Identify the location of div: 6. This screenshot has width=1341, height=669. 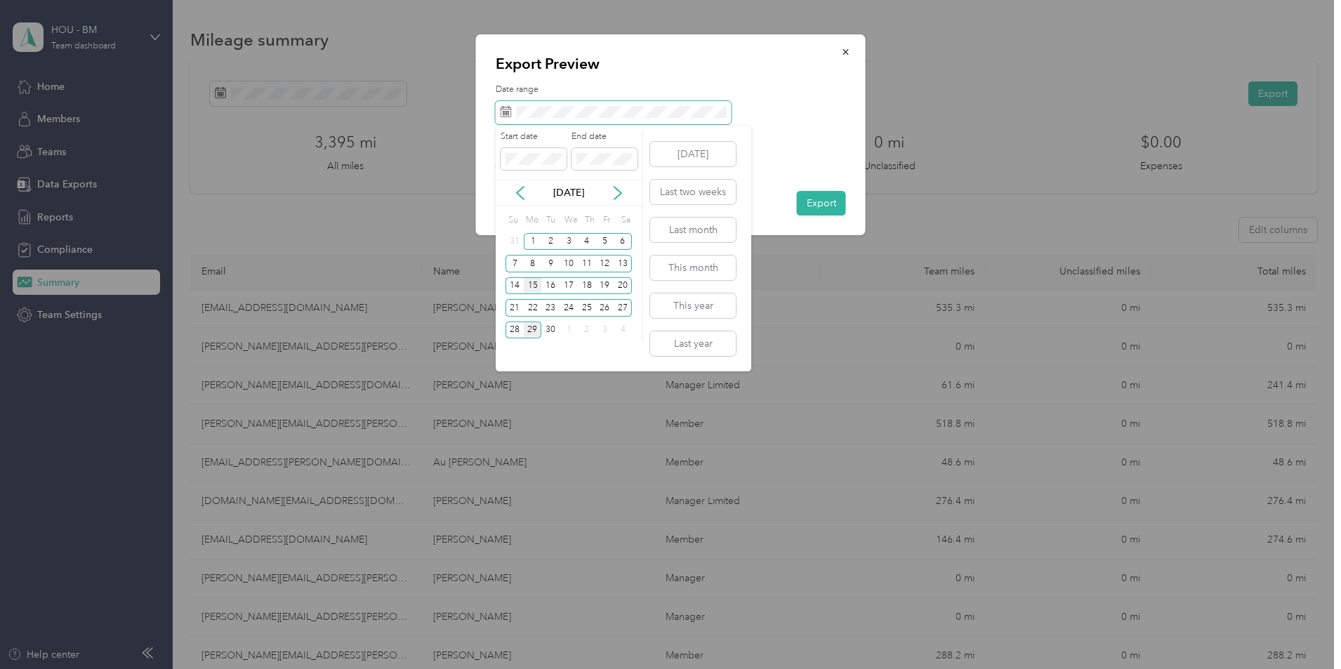
(623, 241).